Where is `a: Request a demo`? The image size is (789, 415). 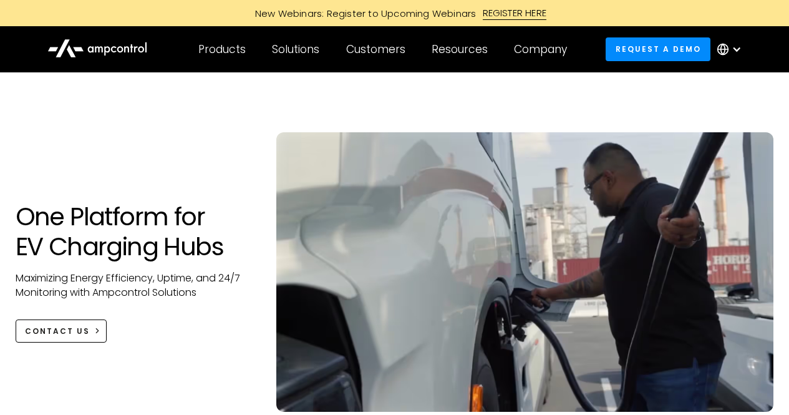
a: Request a demo is located at coordinates (658, 49).